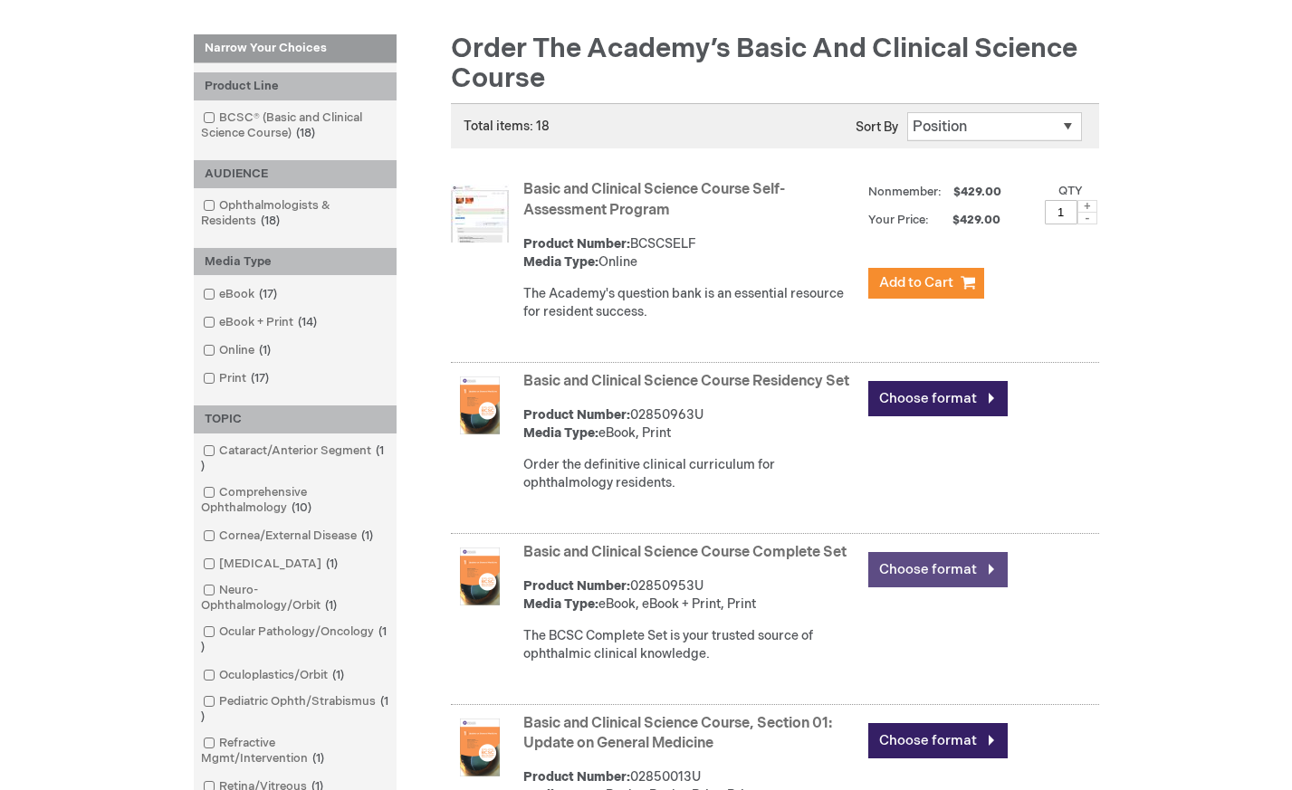 The height and width of the screenshot is (790, 1292). I want to click on strong: Your Price:, so click(898, 220).